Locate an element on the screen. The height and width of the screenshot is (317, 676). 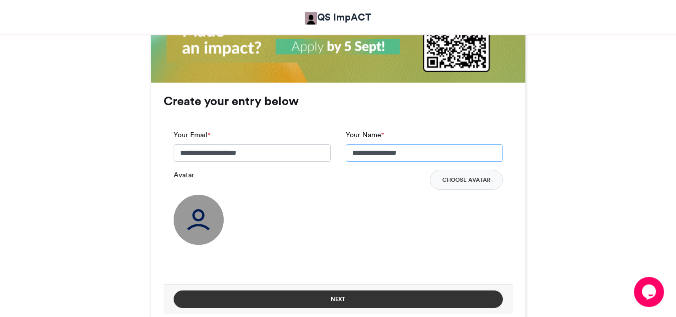
img: user_circle.png is located at coordinates (199, 220).